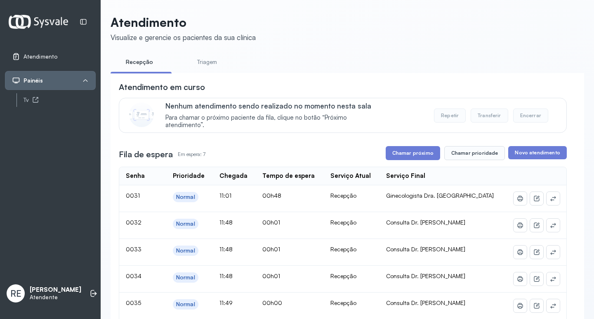  I want to click on span: Atendimento, so click(40, 56).